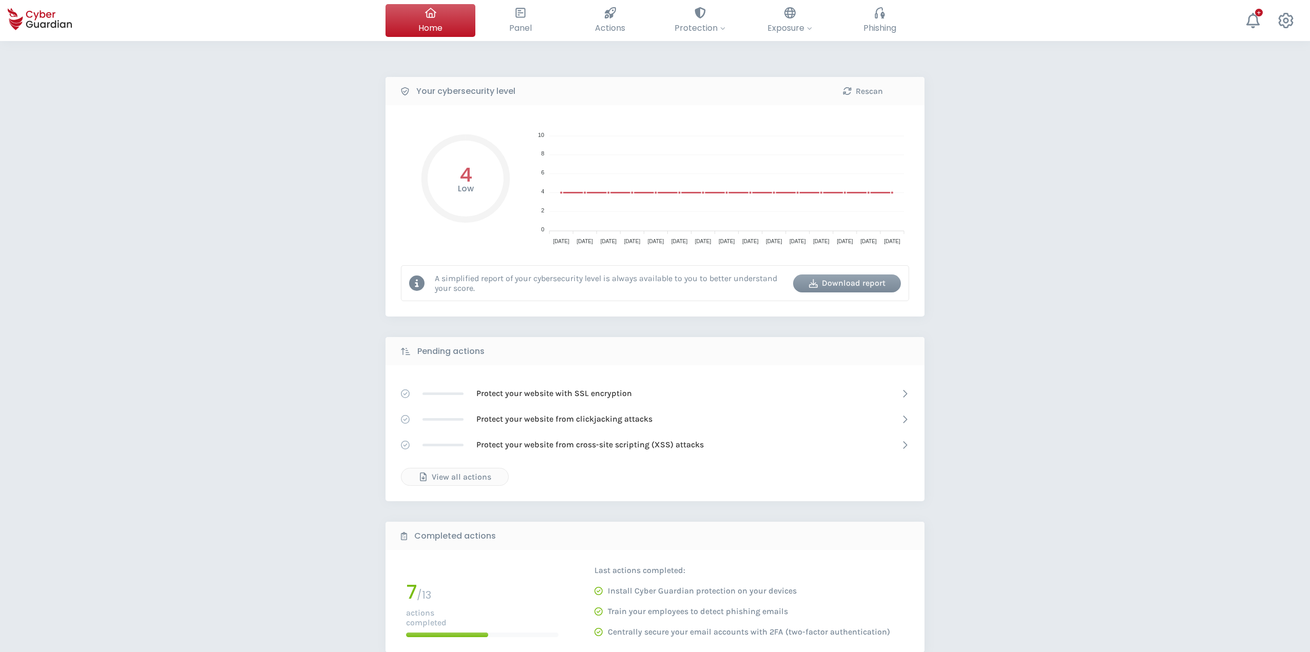 The width and height of the screenshot is (1310, 652). What do you see at coordinates (455, 477) in the screenshot?
I see `div: View all actions` at bounding box center [455, 477].